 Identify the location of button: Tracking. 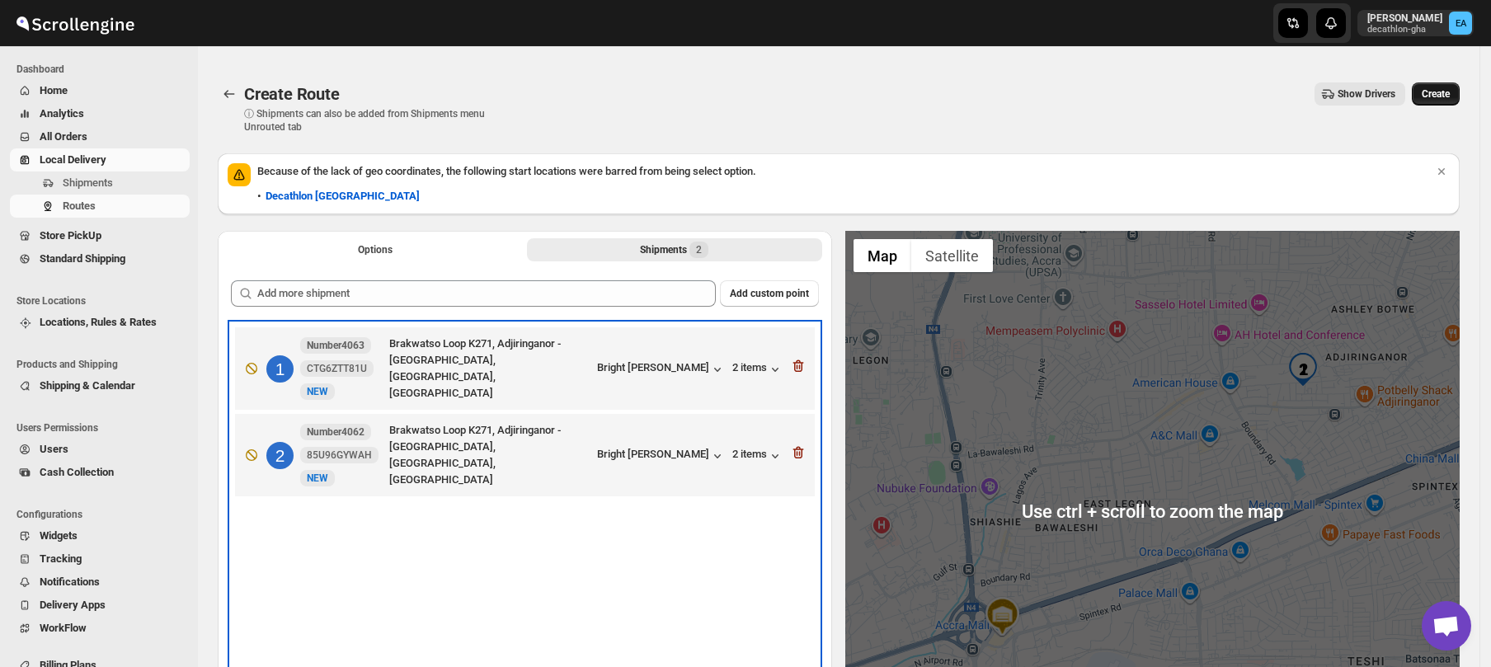
(100, 559).